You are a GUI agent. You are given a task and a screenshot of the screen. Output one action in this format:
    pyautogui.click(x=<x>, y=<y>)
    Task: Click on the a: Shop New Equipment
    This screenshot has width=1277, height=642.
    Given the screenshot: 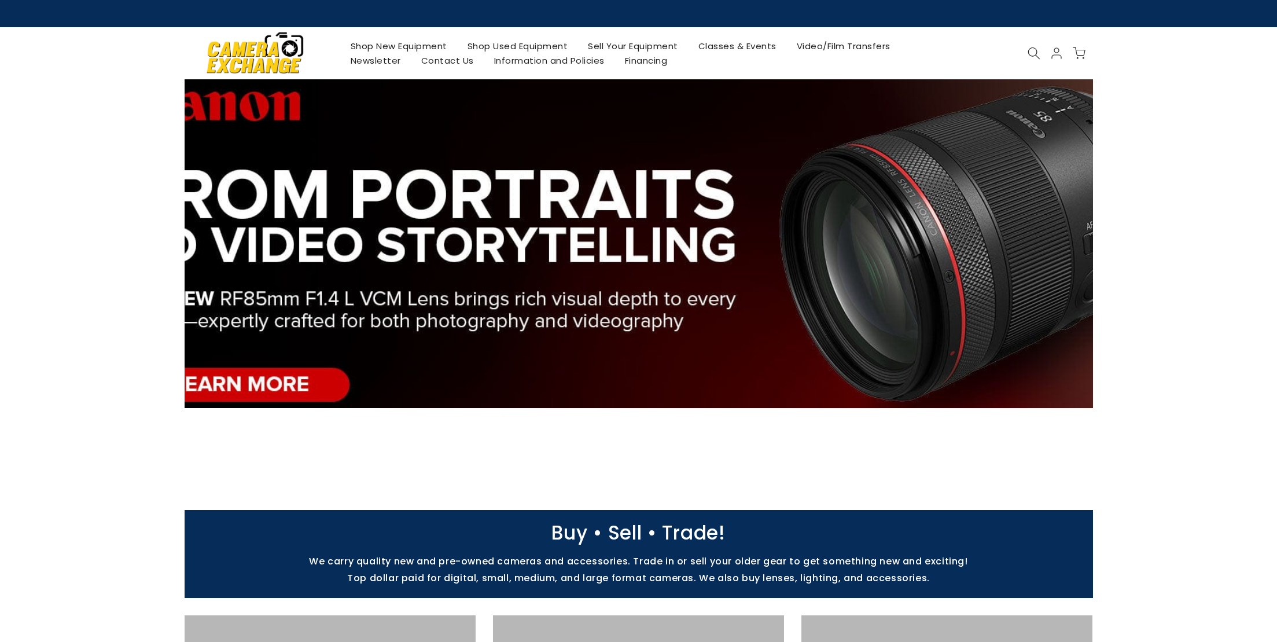 What is the action you would take?
    pyautogui.click(x=399, y=46)
    